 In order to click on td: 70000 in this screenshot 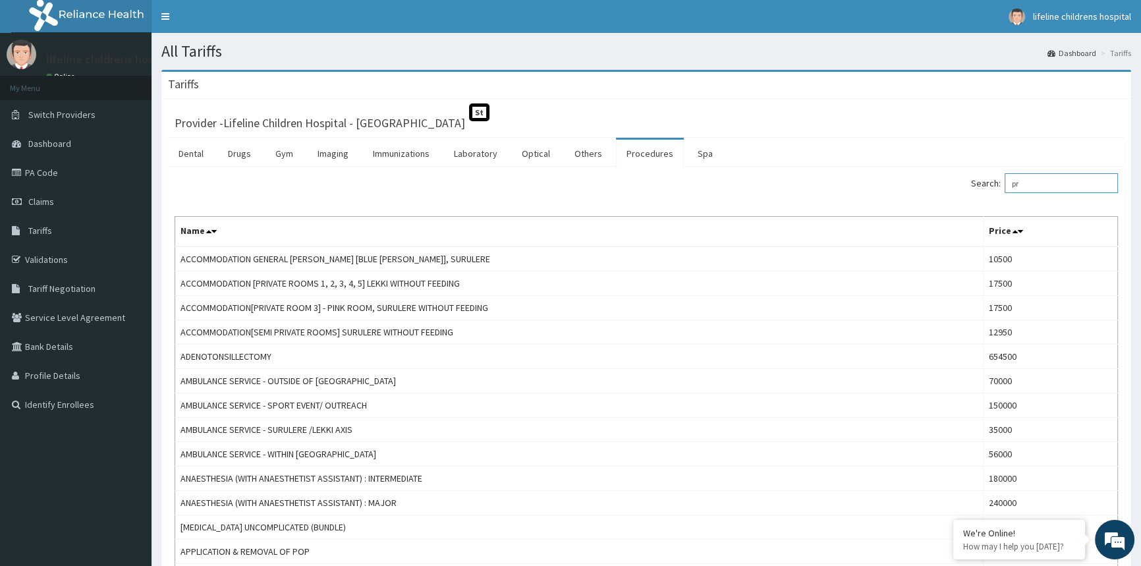, I will do `click(1050, 381)`.